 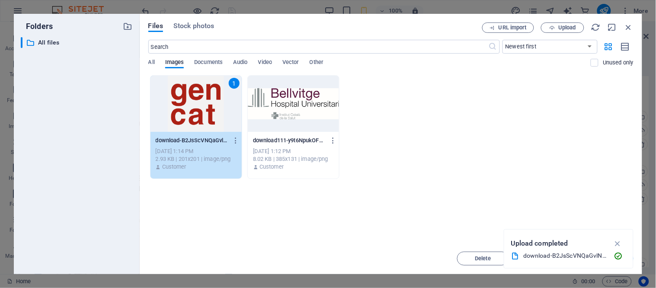 I want to click on button: URL import, so click(x=508, y=28).